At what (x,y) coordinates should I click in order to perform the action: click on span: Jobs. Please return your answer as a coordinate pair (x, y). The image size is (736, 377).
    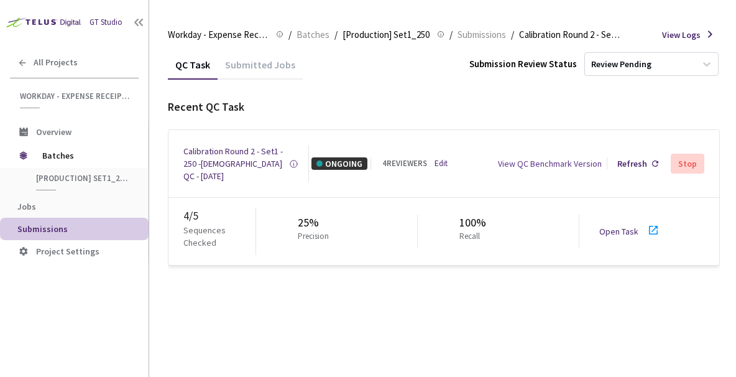
    Looking at the image, I should click on (27, 206).